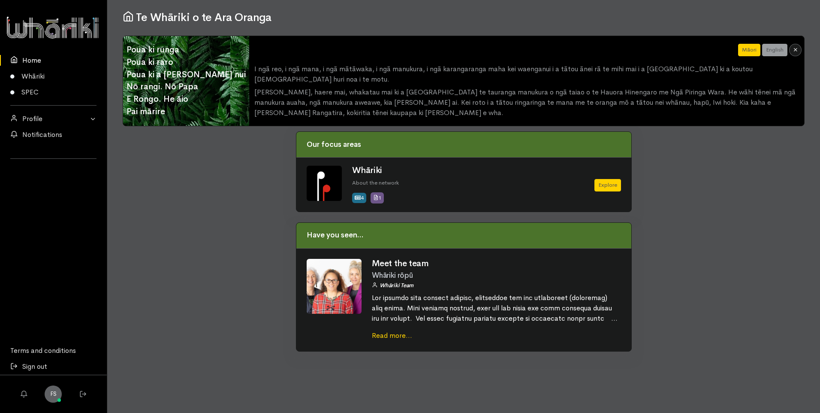 Image resolution: width=820 pixels, height=413 pixels. Describe the element at coordinates (464, 235) in the screenshot. I see `div: Have you seen...` at that location.